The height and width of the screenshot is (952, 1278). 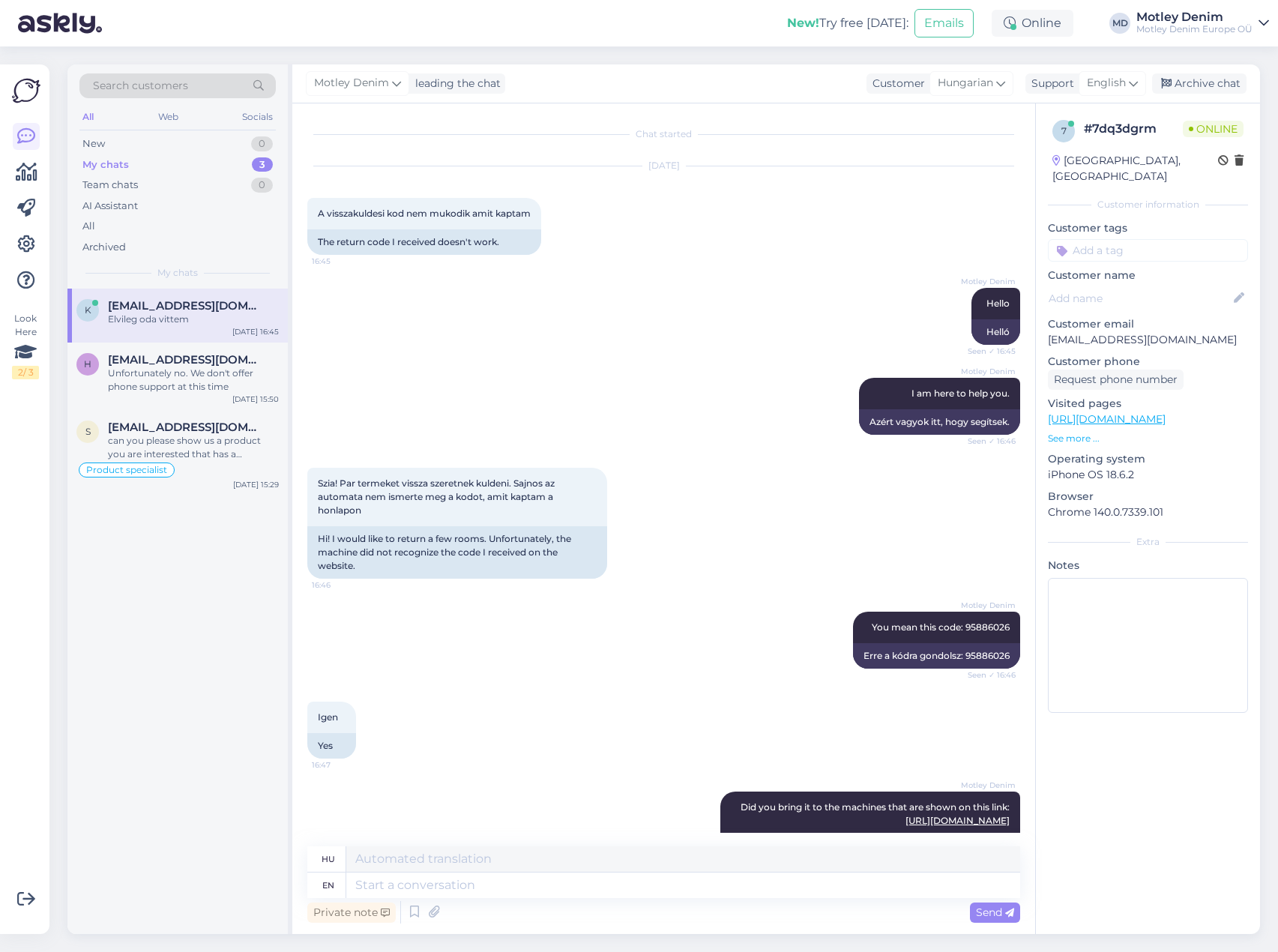 What do you see at coordinates (875, 813) in the screenshot?
I see `span: Did you bring it to the machines that are shown on this link:` at bounding box center [875, 813].